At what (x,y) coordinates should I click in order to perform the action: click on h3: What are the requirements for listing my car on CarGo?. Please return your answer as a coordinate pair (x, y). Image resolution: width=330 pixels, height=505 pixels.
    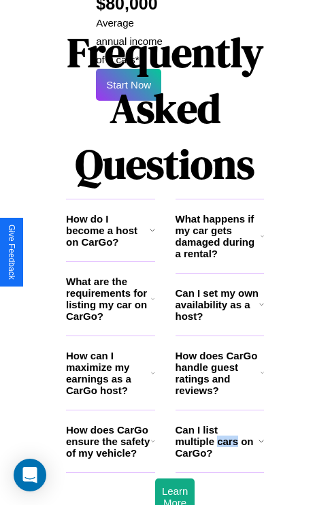
    Looking at the image, I should click on (108, 299).